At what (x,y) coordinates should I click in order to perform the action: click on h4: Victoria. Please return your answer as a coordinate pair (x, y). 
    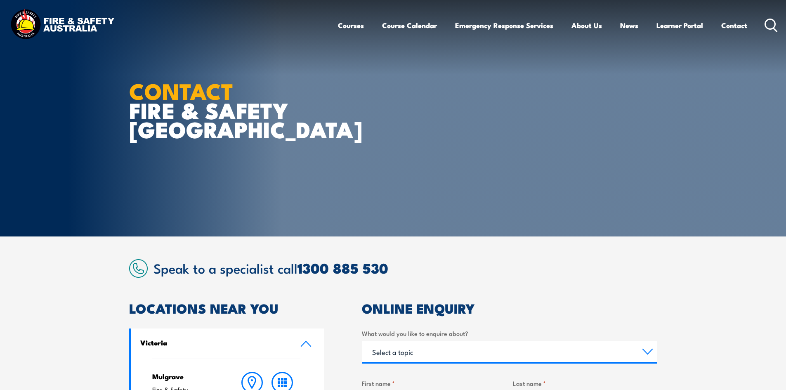
    Looking at the image, I should click on (214, 342).